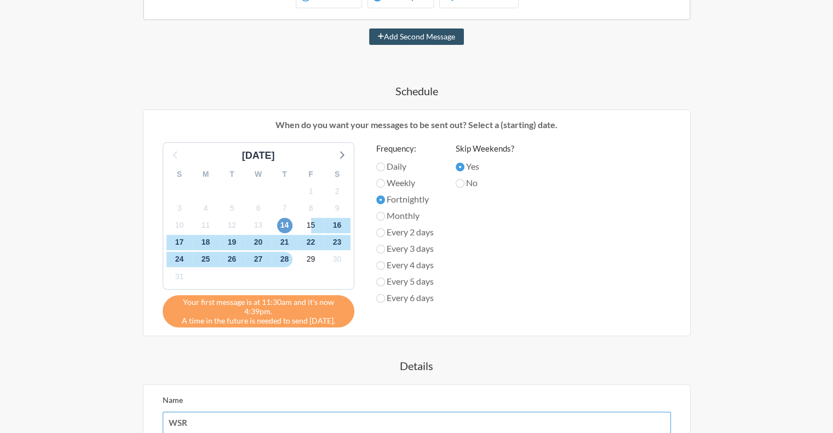 This screenshot has height=433, width=833. Describe the element at coordinates (311, 243) in the screenshot. I see `span: Monday, September 22, 2025` at that location.